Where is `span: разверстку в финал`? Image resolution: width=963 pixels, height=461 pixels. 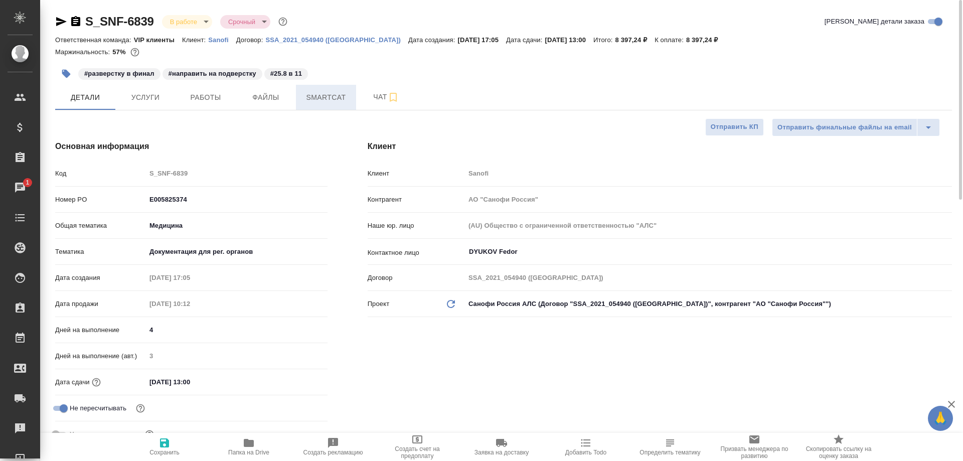 span: разверстку в финал is located at coordinates (119, 73).